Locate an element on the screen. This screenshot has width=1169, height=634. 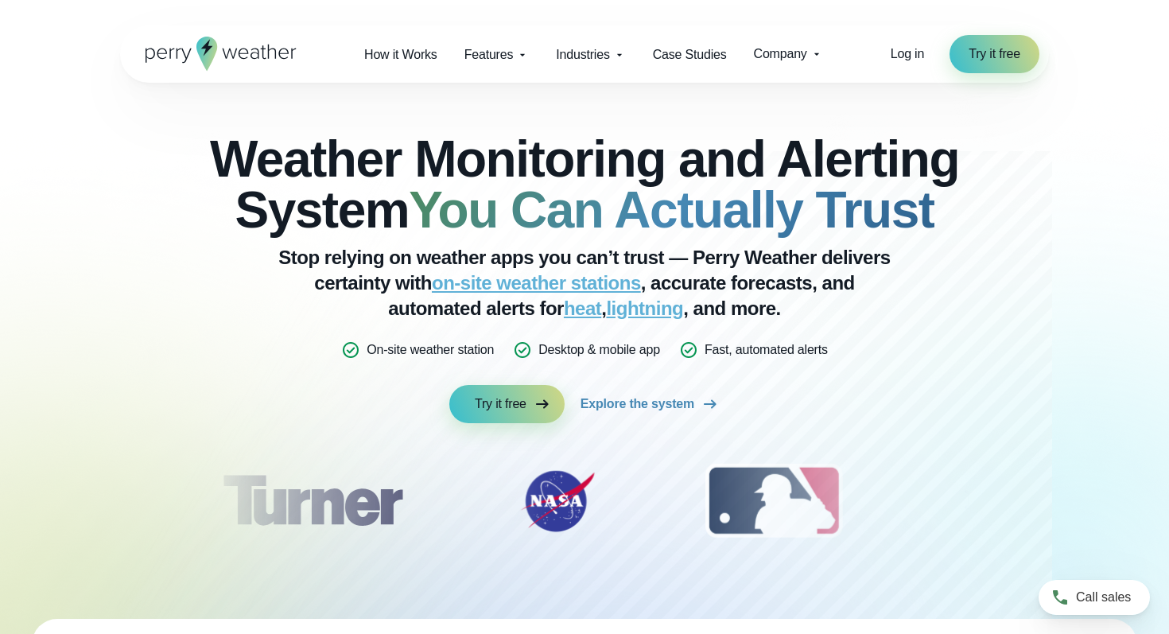
span: Log in is located at coordinates (908, 53).